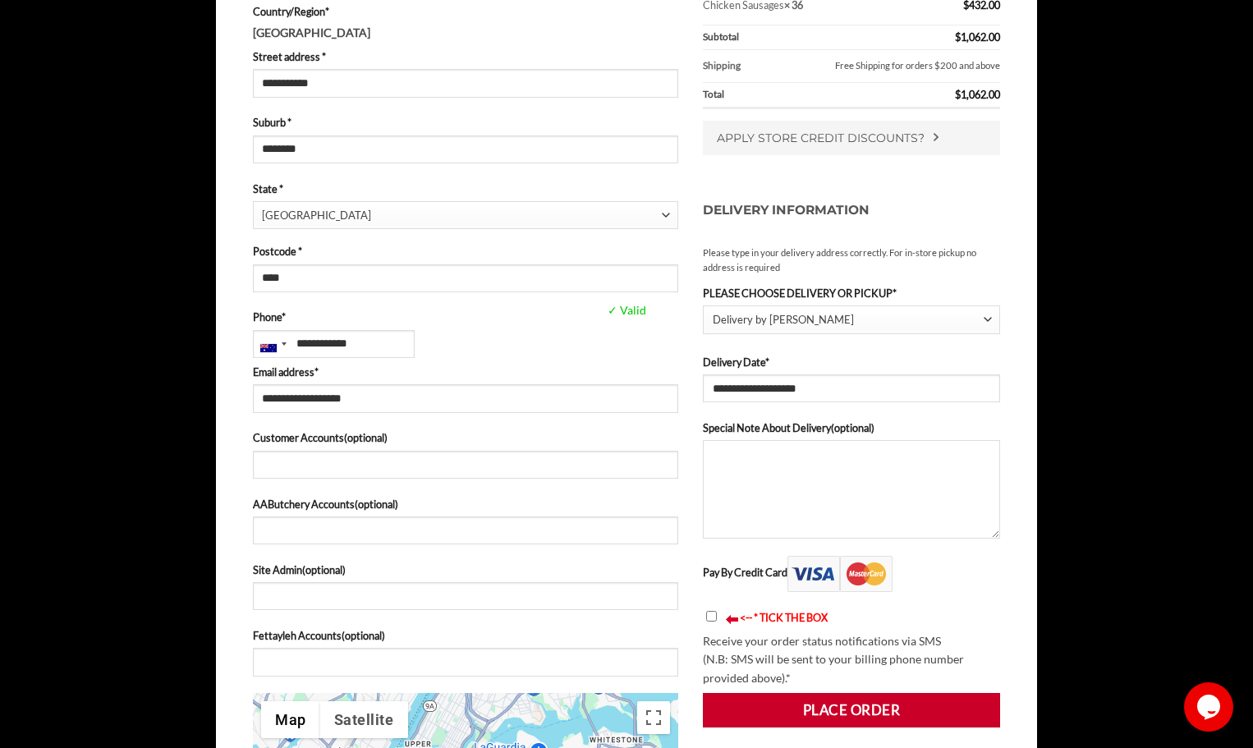  I want to click on span: Apply store credit discounts?, so click(820, 138).